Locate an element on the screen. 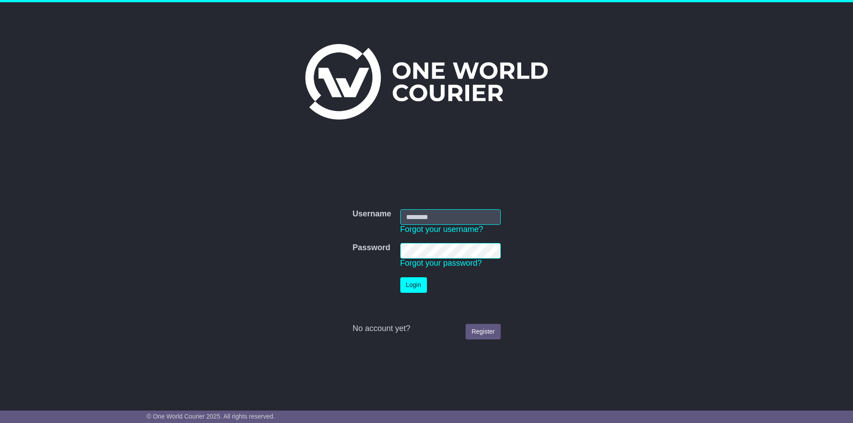  a: Register is located at coordinates (483, 332).